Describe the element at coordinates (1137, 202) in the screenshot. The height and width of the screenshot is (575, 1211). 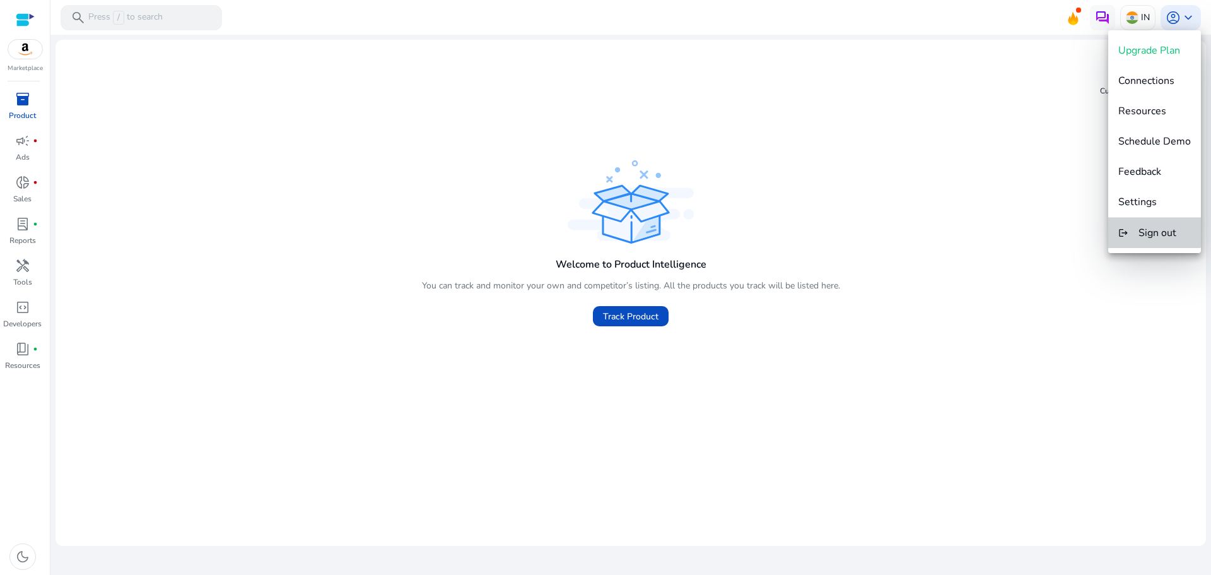
I see `span: Settings` at that location.